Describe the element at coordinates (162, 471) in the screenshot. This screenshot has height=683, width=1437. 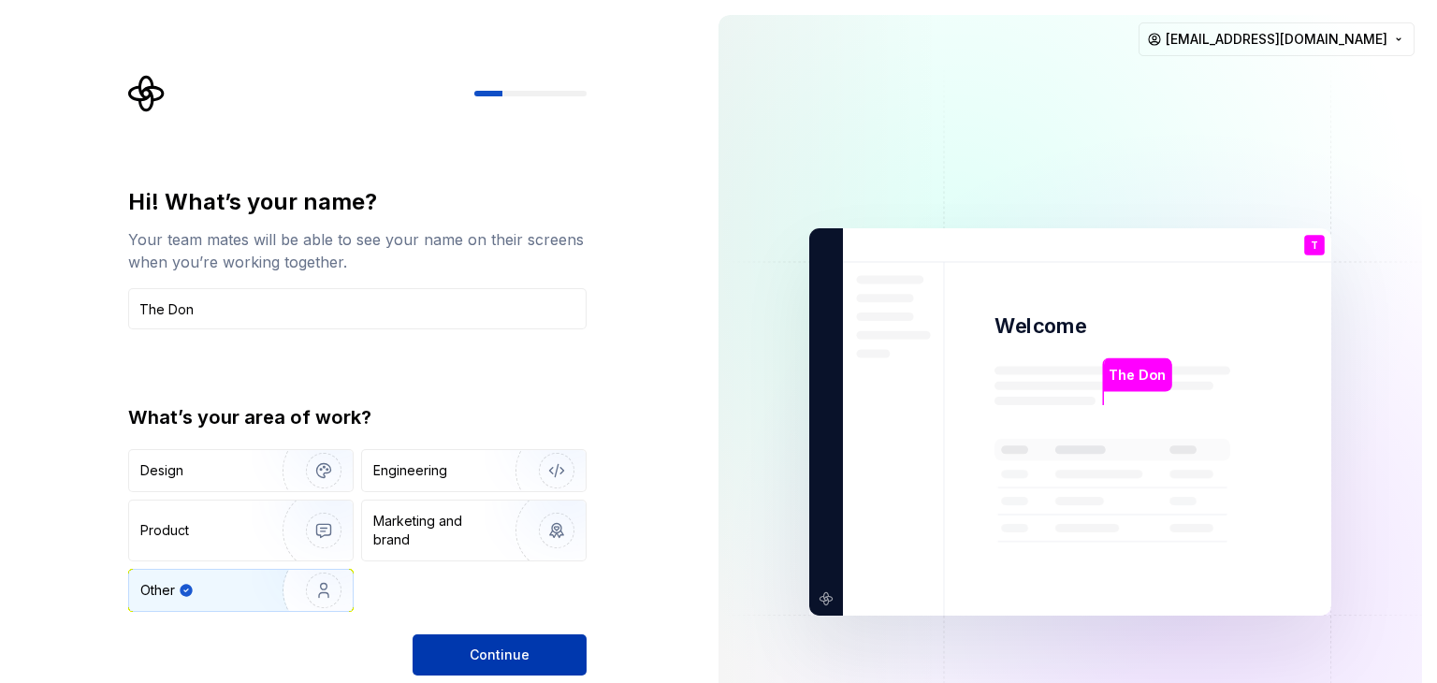
I see `div: Design` at that location.